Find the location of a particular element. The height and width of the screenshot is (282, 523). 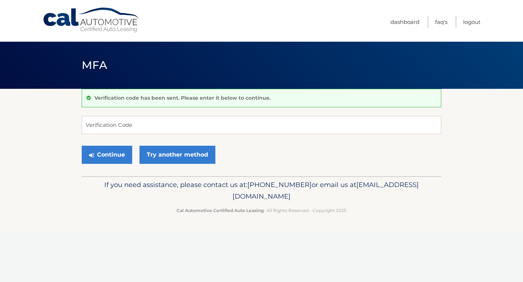

strong: Cal Automotive Certified Auto Leasing is located at coordinates (220, 211).